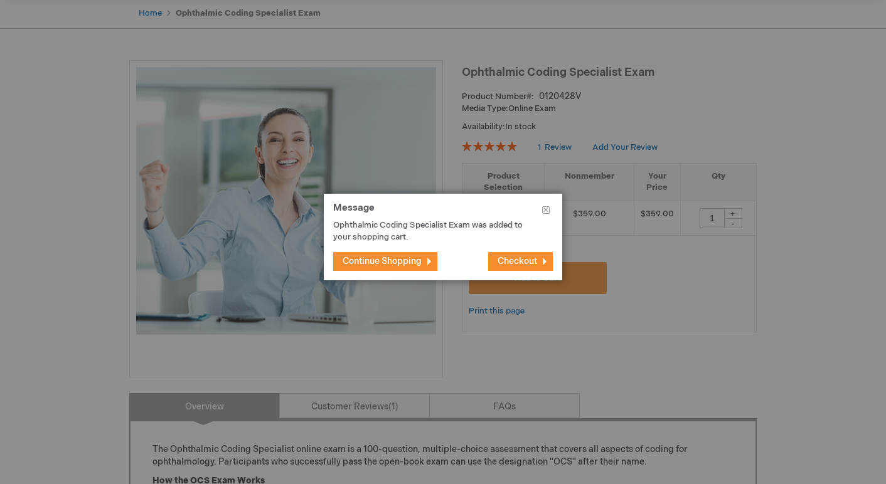  I want to click on span: Checkout, so click(517, 261).